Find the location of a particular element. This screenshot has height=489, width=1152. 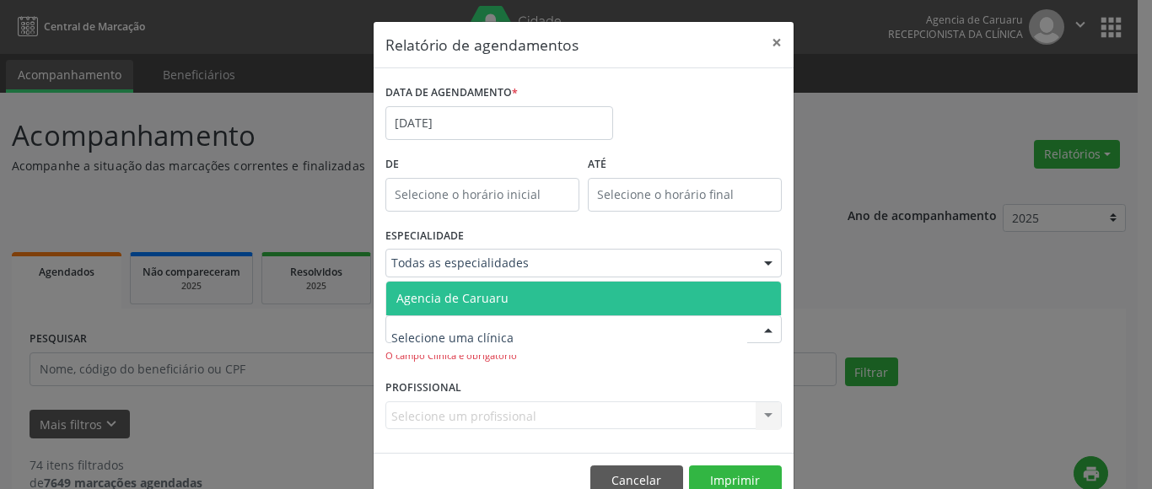

div: O campo Clínica é obrigatório is located at coordinates (583, 356).